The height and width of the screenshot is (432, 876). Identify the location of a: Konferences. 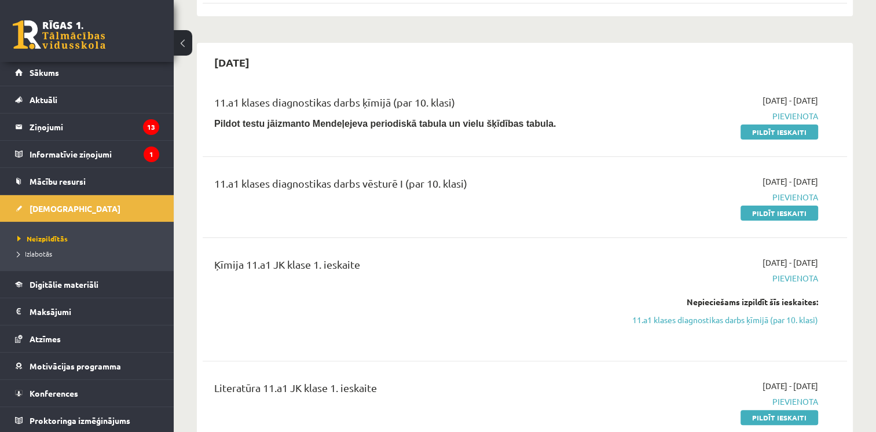
(87, 393).